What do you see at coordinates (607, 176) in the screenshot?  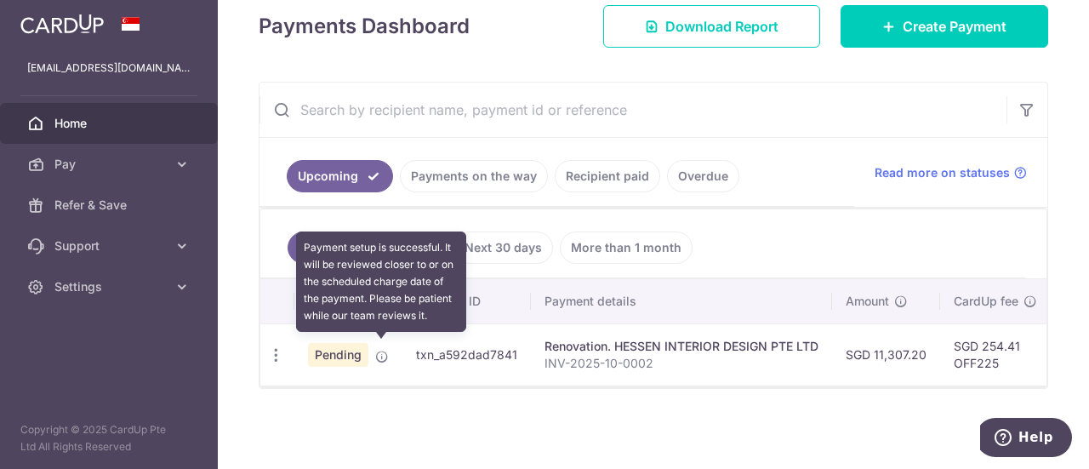 I see `a: Recipient paid` at bounding box center [607, 176].